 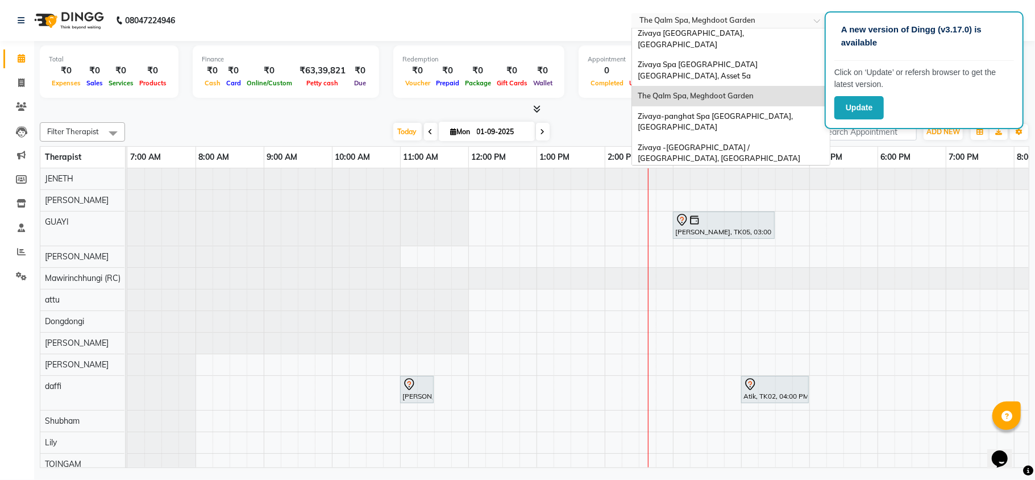 I want to click on img: logo, so click(x=68, y=20).